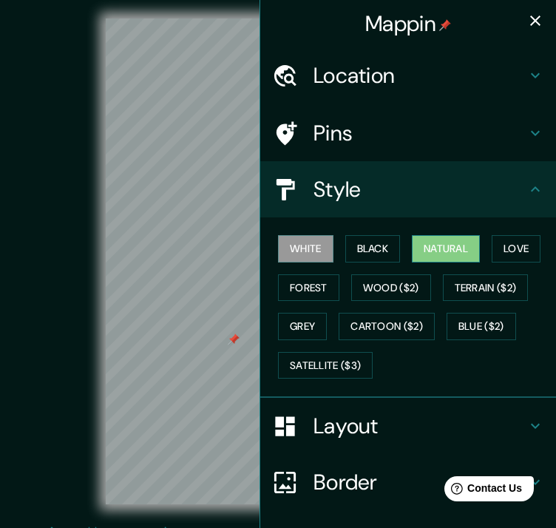 This screenshot has height=528, width=556. I want to click on button: Cartoon ($2), so click(387, 326).